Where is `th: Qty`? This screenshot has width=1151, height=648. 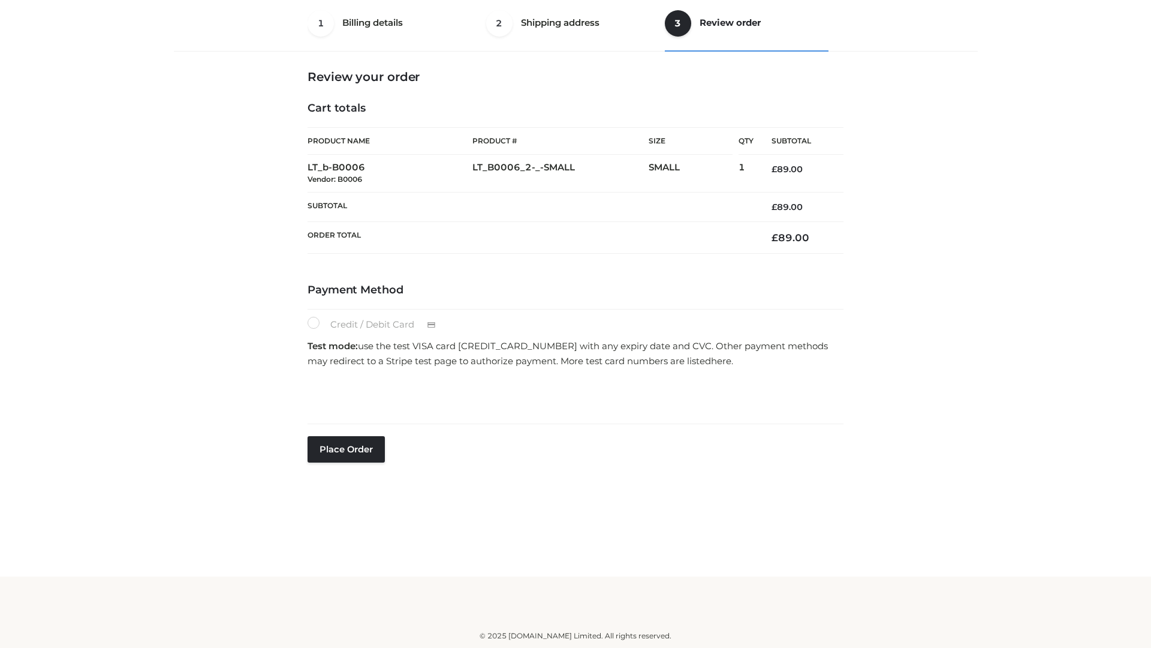
th: Qty is located at coordinates (746, 141).